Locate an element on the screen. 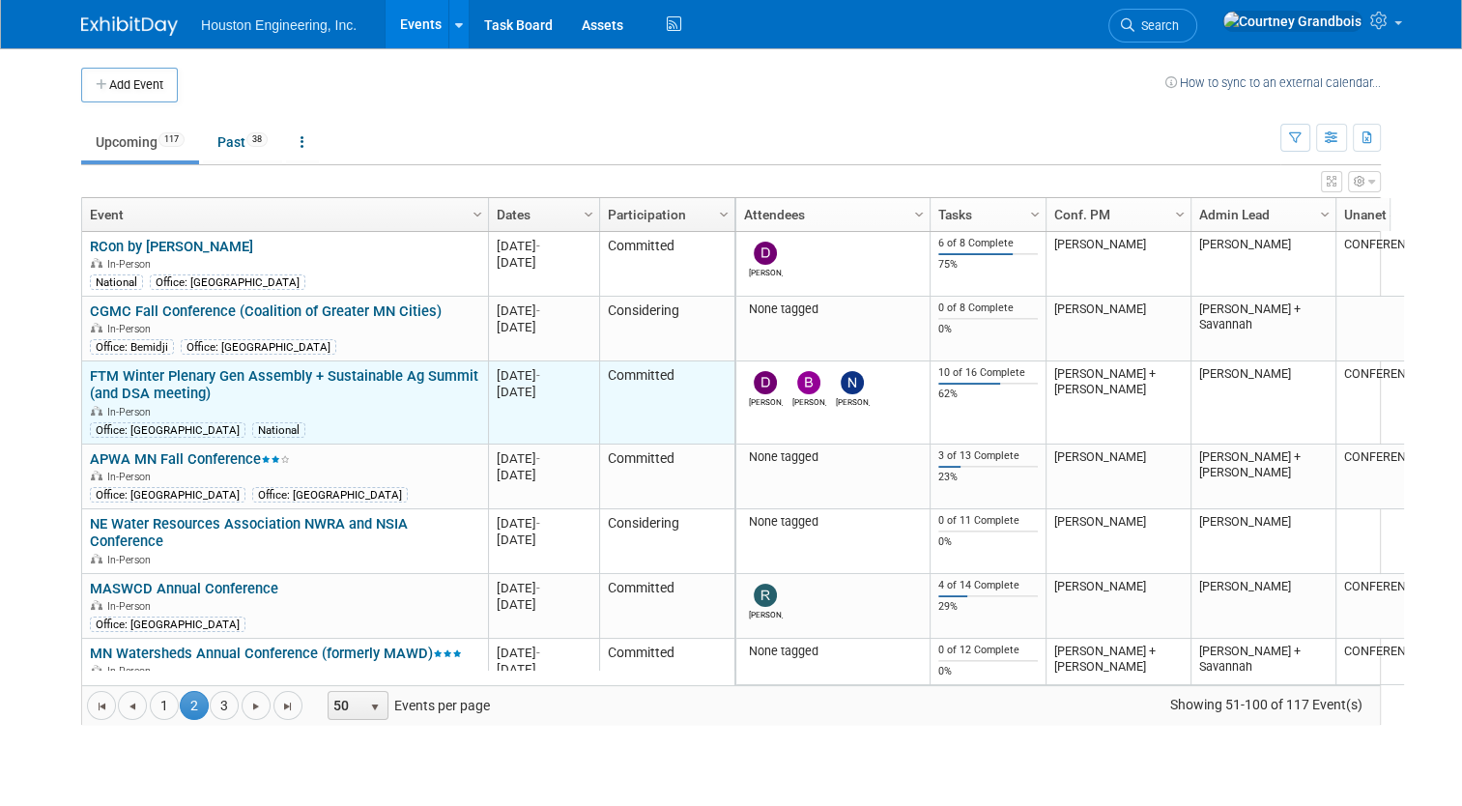  a: 3 is located at coordinates (224, 705).